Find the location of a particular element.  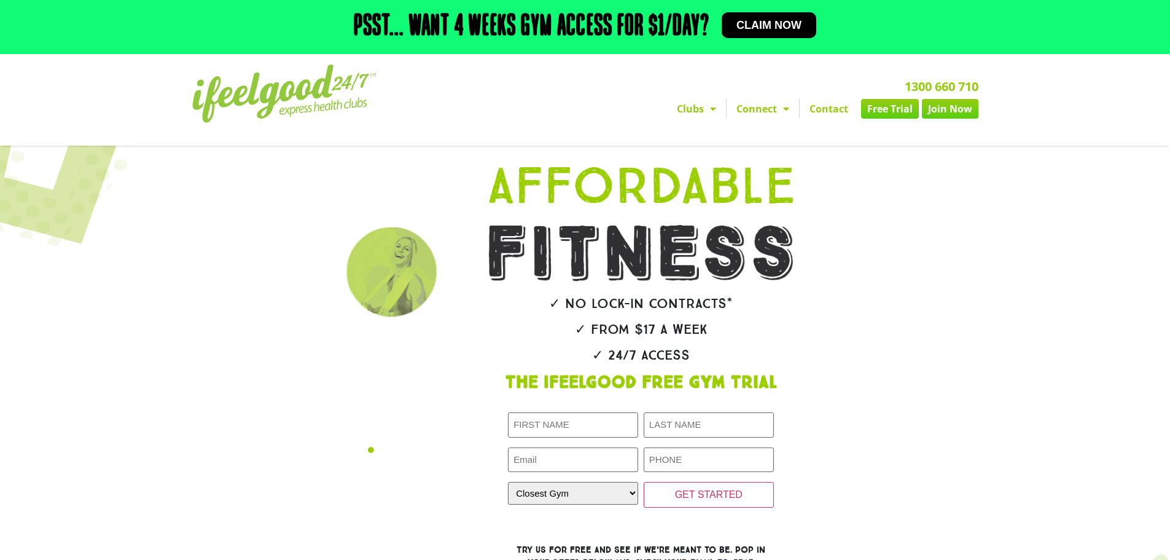

a: Join Now is located at coordinates (950, 109).